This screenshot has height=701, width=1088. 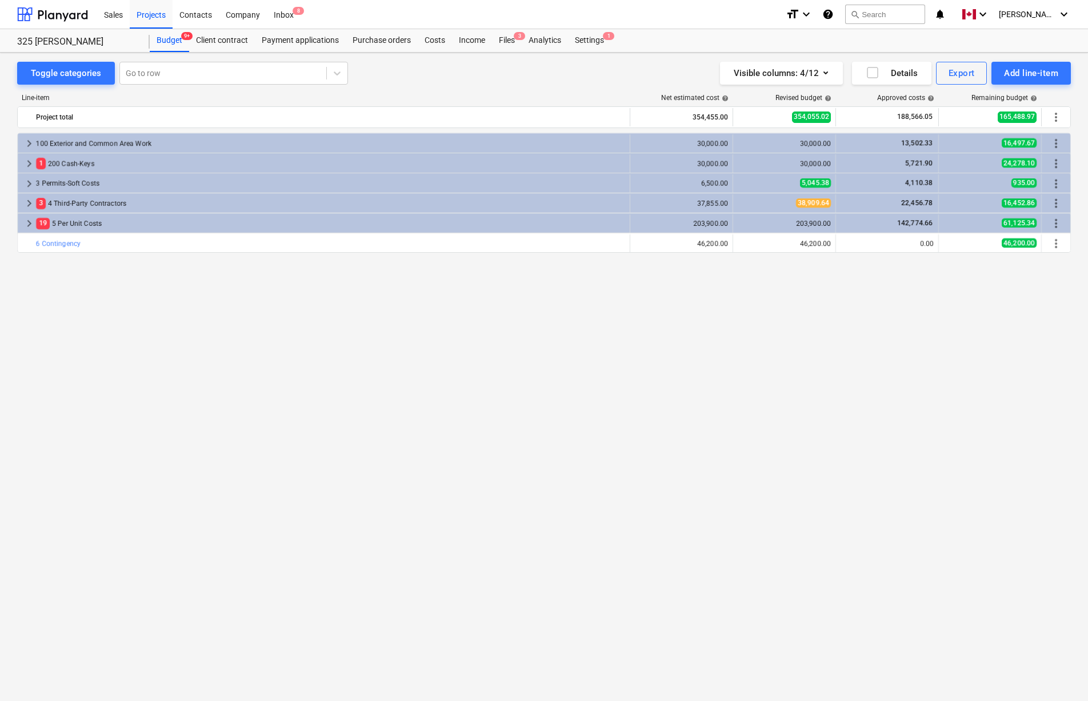 I want to click on div: Net estimated cost, so click(x=695, y=98).